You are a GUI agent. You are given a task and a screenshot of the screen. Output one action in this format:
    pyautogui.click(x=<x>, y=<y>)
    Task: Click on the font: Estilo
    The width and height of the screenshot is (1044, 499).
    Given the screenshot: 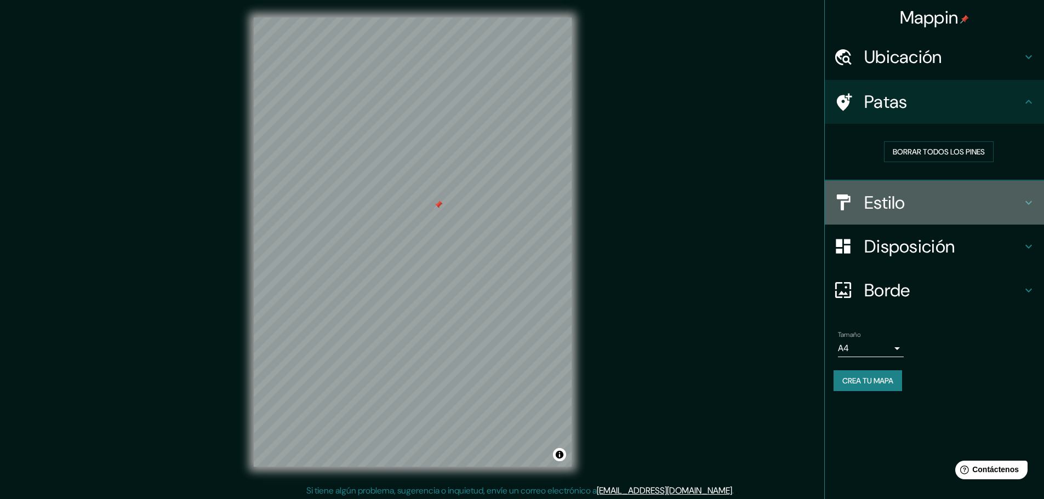 What is the action you would take?
    pyautogui.click(x=884, y=203)
    